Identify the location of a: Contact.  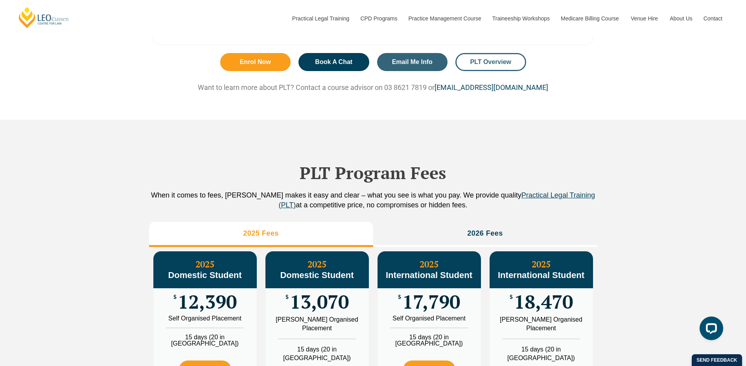
(713, 18).